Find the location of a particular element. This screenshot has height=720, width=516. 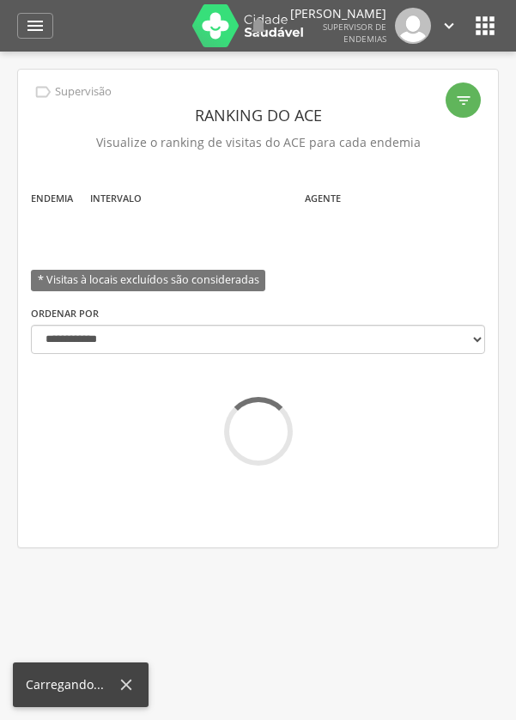

p: Visualize o ranking de visitas do ACE para cada endemia is located at coordinates (258, 143).